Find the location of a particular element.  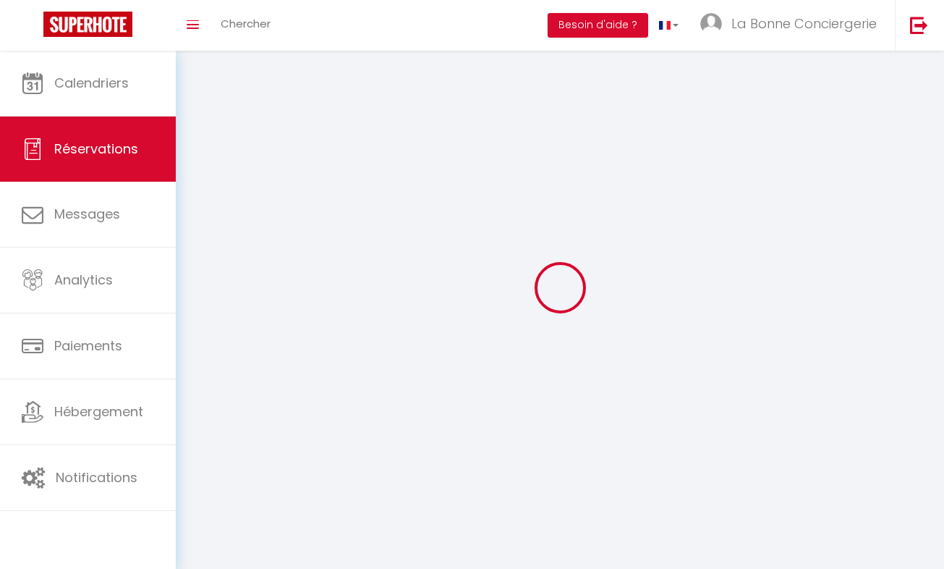

span: Hébergement is located at coordinates (98, 411).